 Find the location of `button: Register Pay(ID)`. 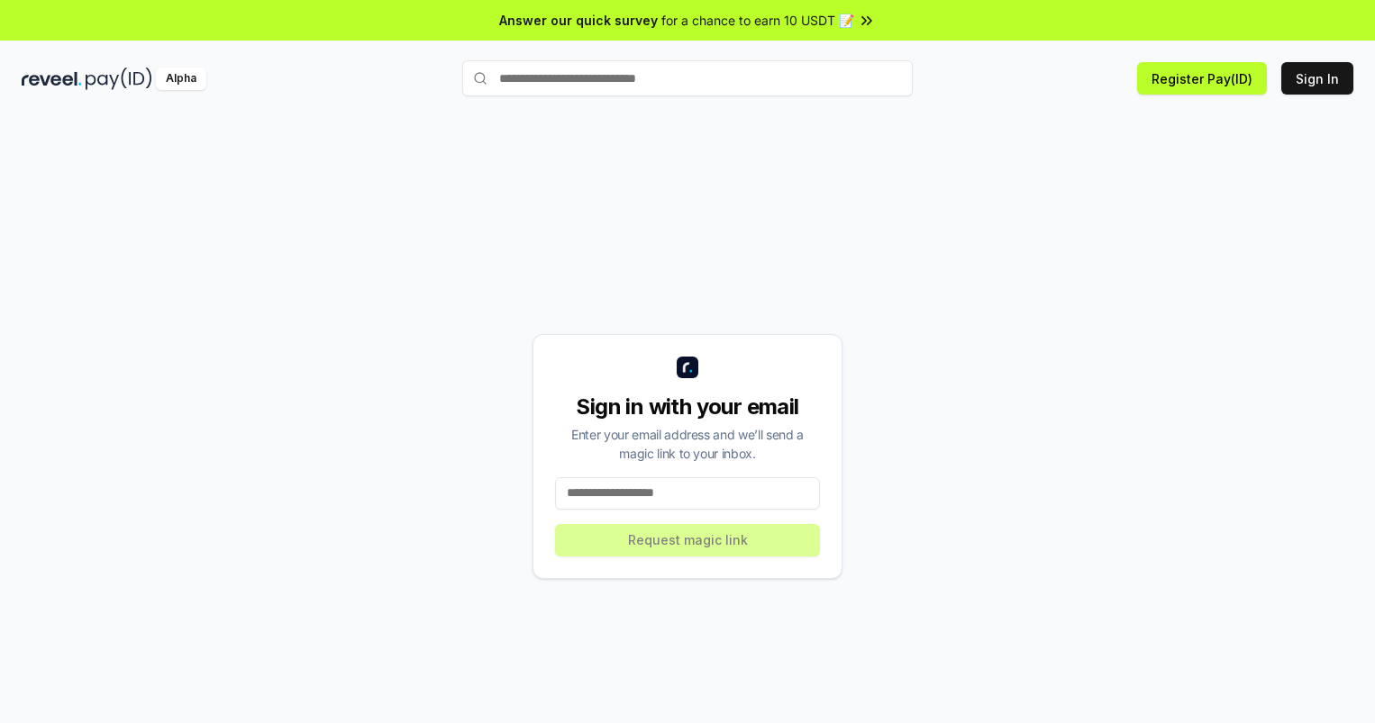

button: Register Pay(ID) is located at coordinates (1202, 78).